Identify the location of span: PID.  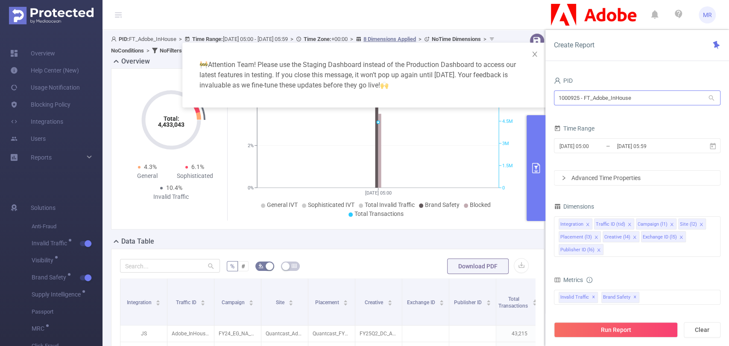
(563, 81).